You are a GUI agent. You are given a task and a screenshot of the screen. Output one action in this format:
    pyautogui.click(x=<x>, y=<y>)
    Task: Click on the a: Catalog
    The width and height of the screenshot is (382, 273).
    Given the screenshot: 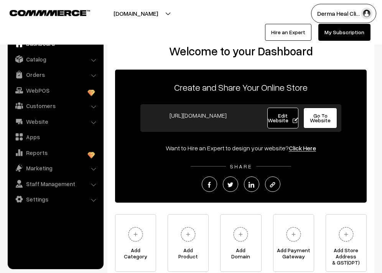 What is the action you would take?
    pyautogui.click(x=55, y=59)
    